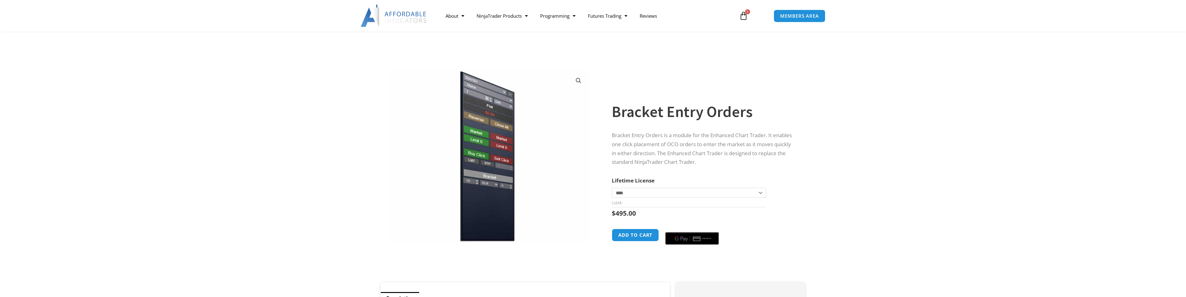 Image resolution: width=1186 pixels, height=297 pixels. What do you see at coordinates (649, 16) in the screenshot?
I see `a: Reviews` at bounding box center [649, 16].